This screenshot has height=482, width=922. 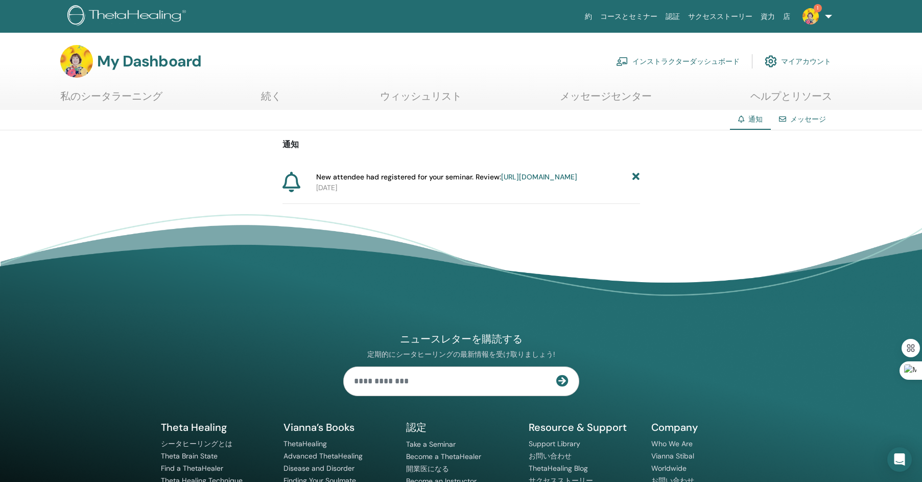 What do you see at coordinates (431, 444) in the screenshot?
I see `a: Take a Seminar` at bounding box center [431, 444].